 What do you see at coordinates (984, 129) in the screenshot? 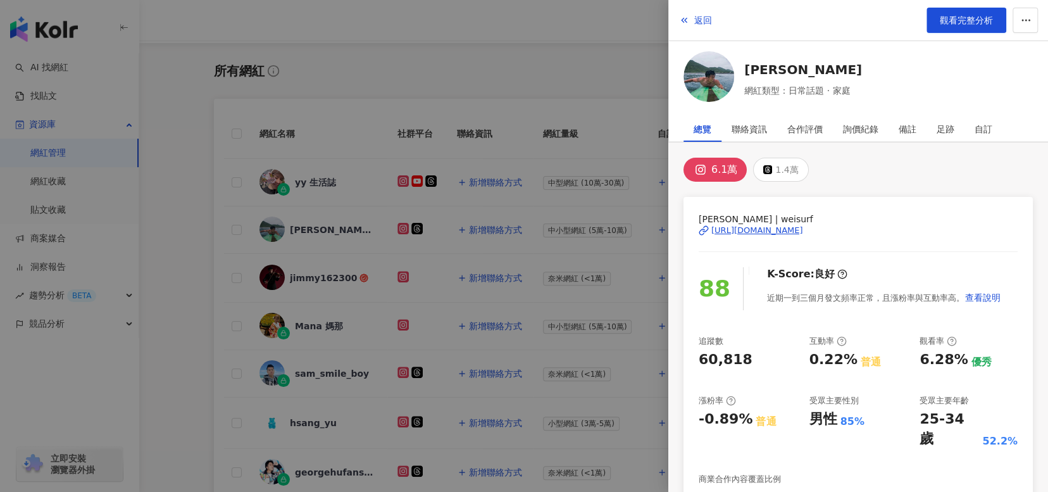
I see `div: 自訂` at bounding box center [984, 129].